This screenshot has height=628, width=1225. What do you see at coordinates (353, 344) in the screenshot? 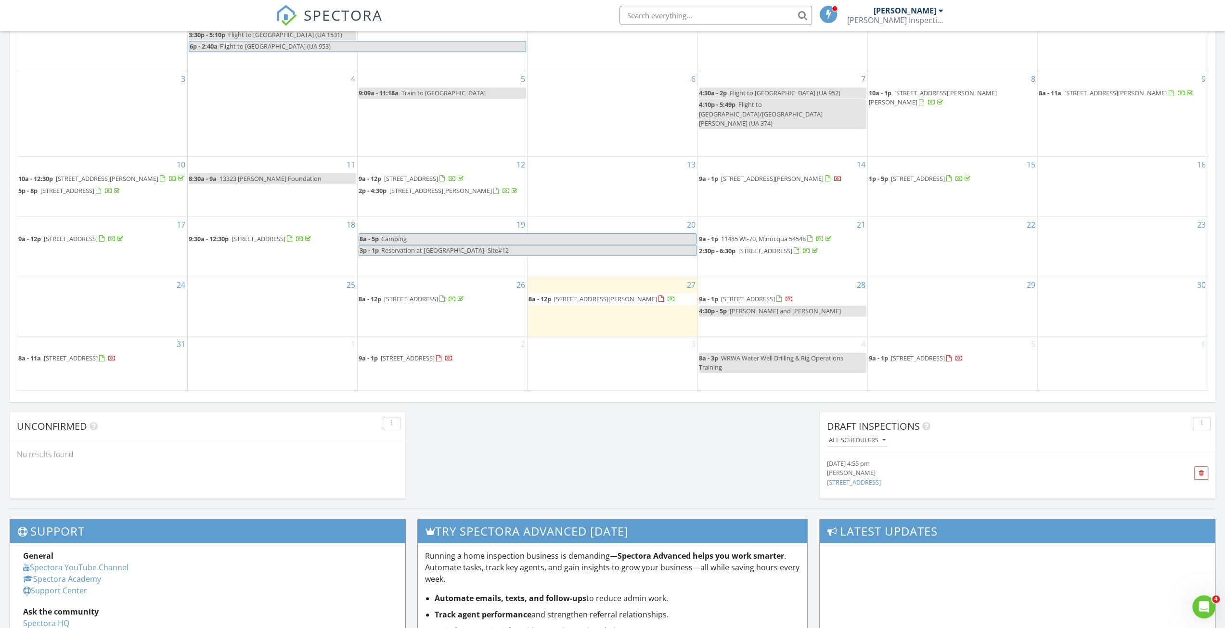
I see `a: Go to September 1, 2025` at bounding box center [353, 344].